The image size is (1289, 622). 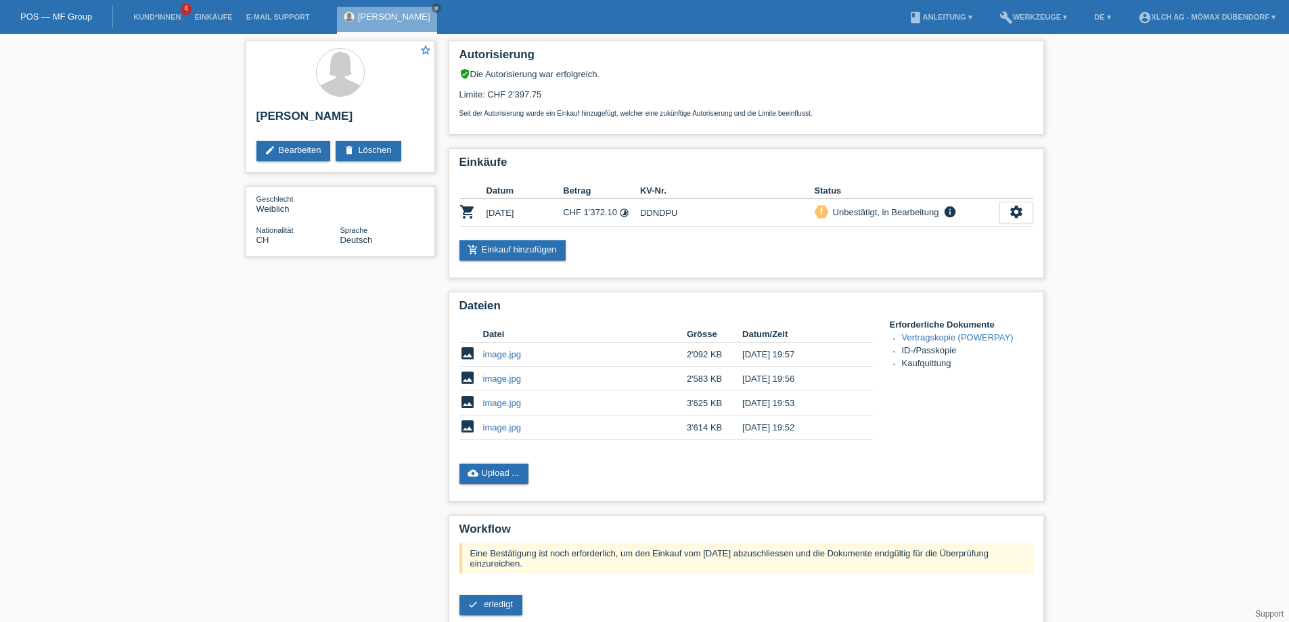 What do you see at coordinates (436, 8) in the screenshot?
I see `i: close` at bounding box center [436, 8].